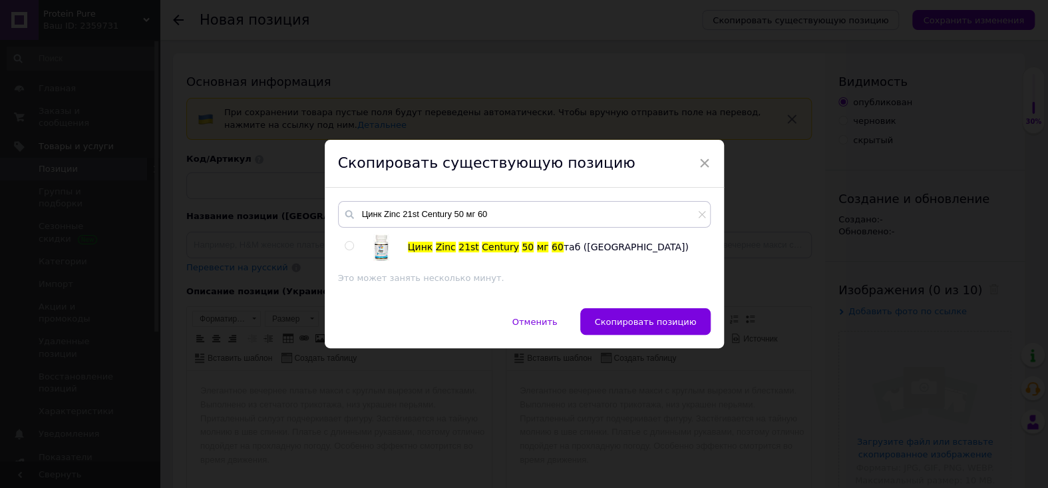  What do you see at coordinates (543, 247) in the screenshot?
I see `span: мг` at bounding box center [543, 247].